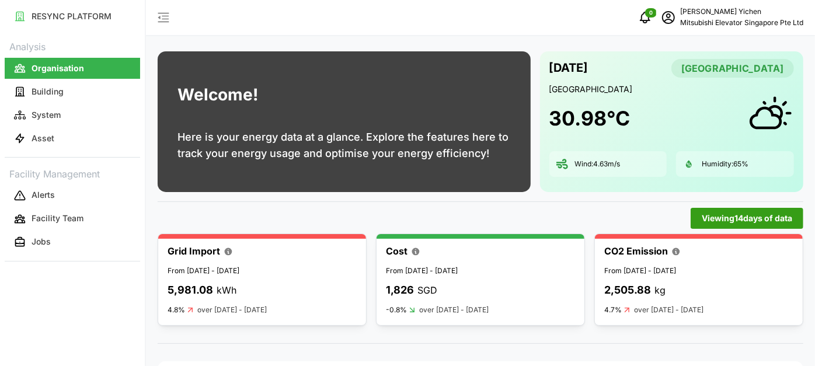 Image resolution: width=815 pixels, height=366 pixels. Describe the element at coordinates (742, 23) in the screenshot. I see `p: Mitsubishi Elevator Singapore Pte Ltd` at that location.